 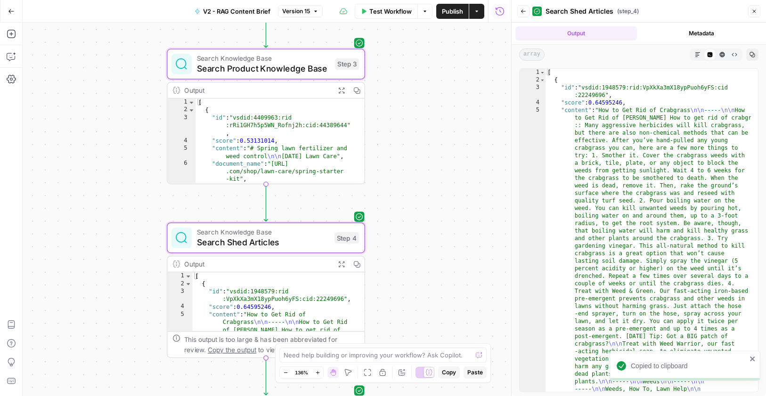 I want to click on span: Copy the output, so click(x=232, y=350).